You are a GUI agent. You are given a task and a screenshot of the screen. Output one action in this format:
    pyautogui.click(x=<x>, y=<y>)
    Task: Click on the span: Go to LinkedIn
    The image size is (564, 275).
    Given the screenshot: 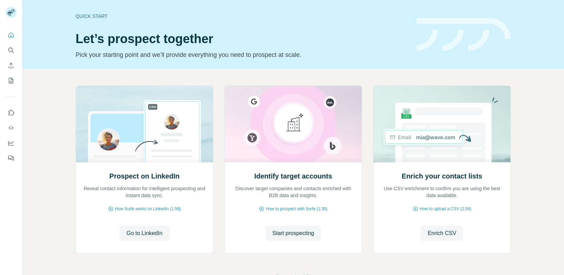 What is the action you would take?
    pyautogui.click(x=144, y=234)
    